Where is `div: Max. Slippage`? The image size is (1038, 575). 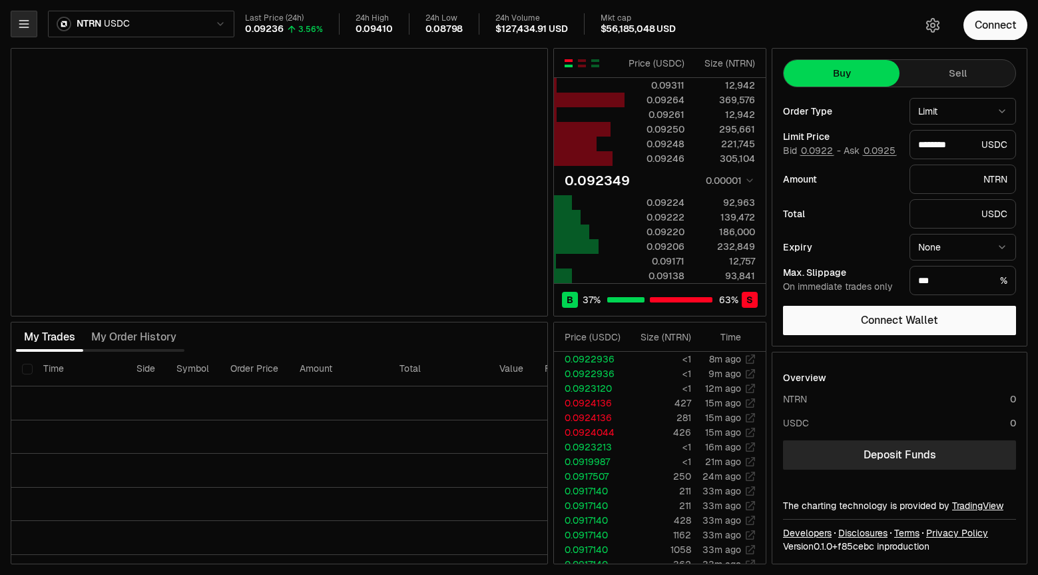 div: Max. Slippage is located at coordinates (841, 272).